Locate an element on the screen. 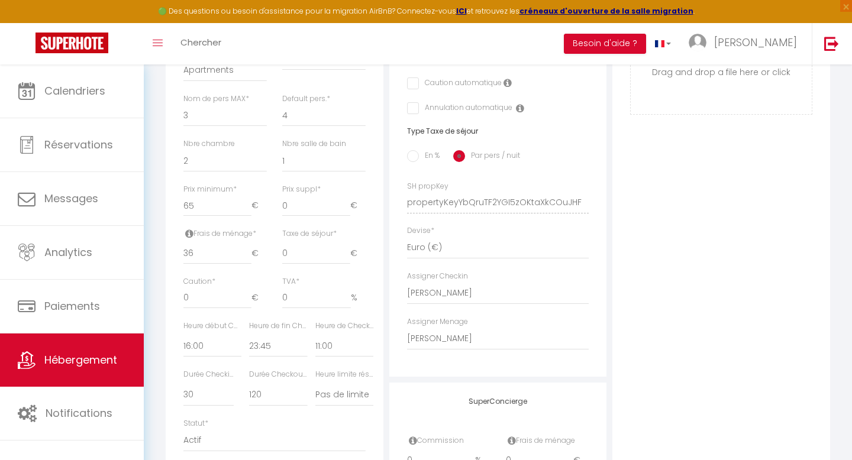 The image size is (852, 460). span: Notifications is located at coordinates (79, 413).